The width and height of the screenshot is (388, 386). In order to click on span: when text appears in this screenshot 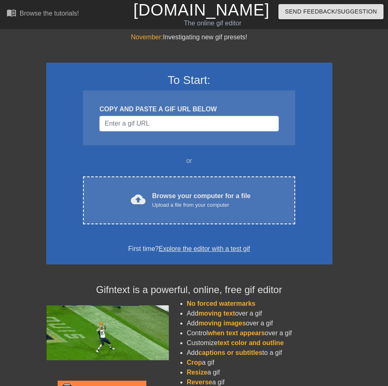, I will do `click(237, 333)`.